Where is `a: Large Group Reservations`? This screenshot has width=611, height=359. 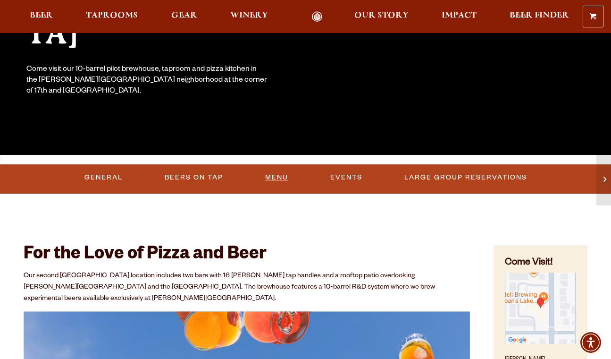 a: Large Group Reservations is located at coordinates (466, 177).